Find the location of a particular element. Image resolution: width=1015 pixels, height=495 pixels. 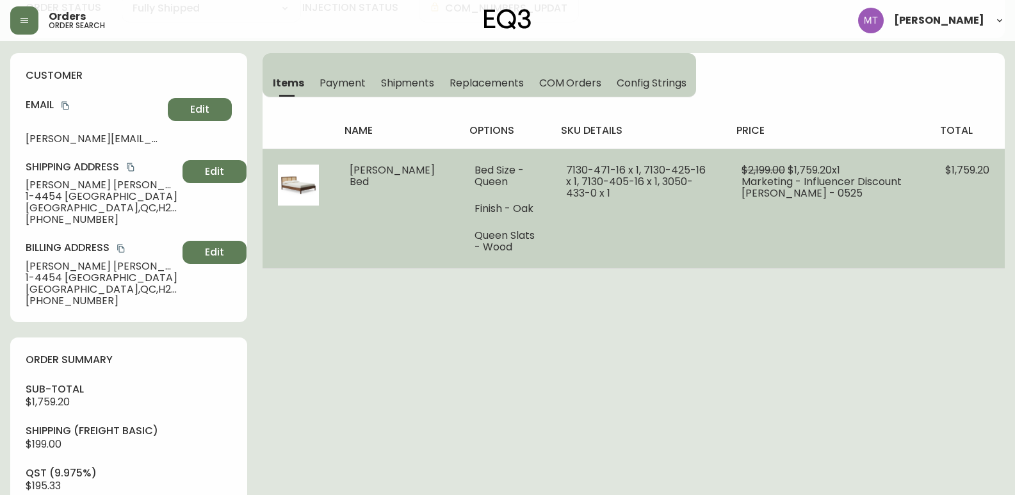

span: Config Strings is located at coordinates (651, 83).